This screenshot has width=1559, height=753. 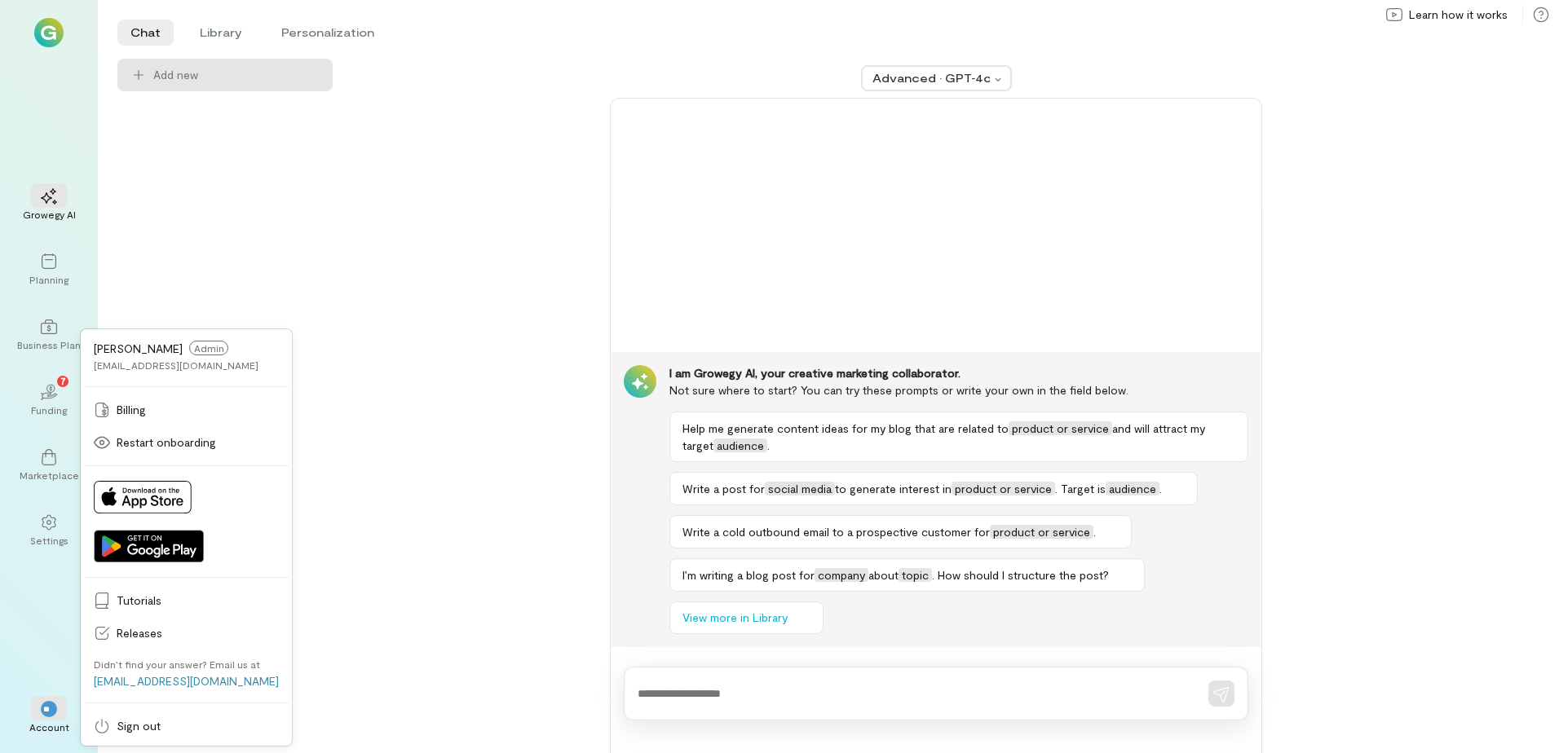 What do you see at coordinates (836, 532) in the screenshot?
I see `span: Write a cold outbound email to a prospective customer for` at bounding box center [836, 532].